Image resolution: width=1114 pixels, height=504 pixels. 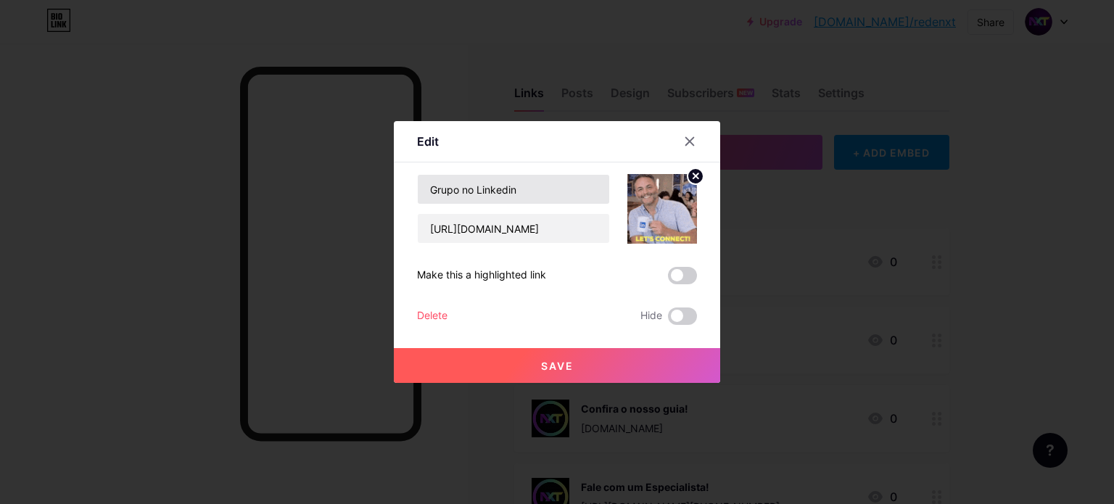 I want to click on input: Title, so click(x=514, y=189).